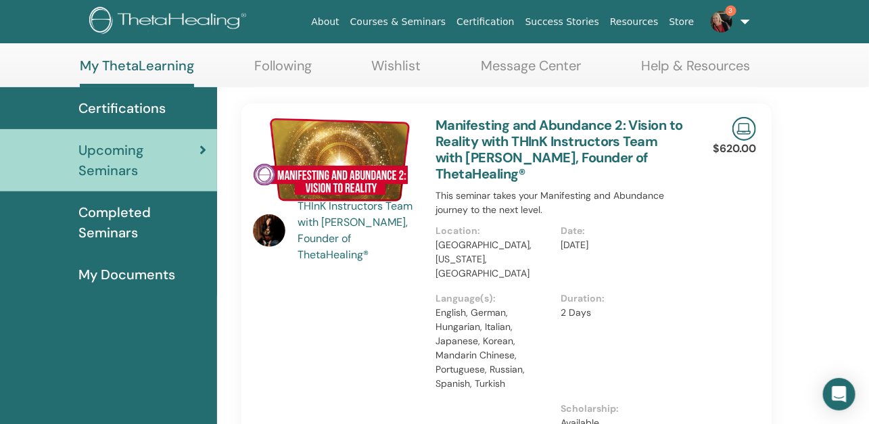 This screenshot has height=424, width=869. What do you see at coordinates (744, 128) in the screenshot?
I see `img: Live Online Seminar` at bounding box center [744, 128].